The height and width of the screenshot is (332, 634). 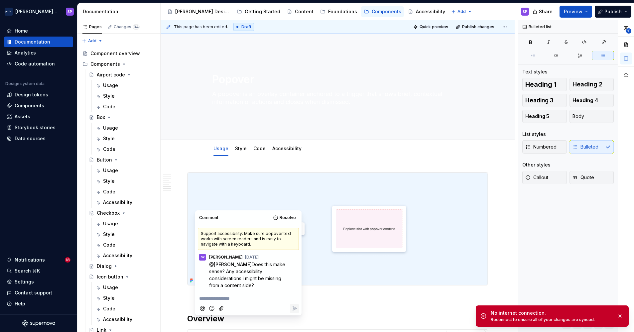 I want to click on div: No internet connection., so click(x=551, y=313).